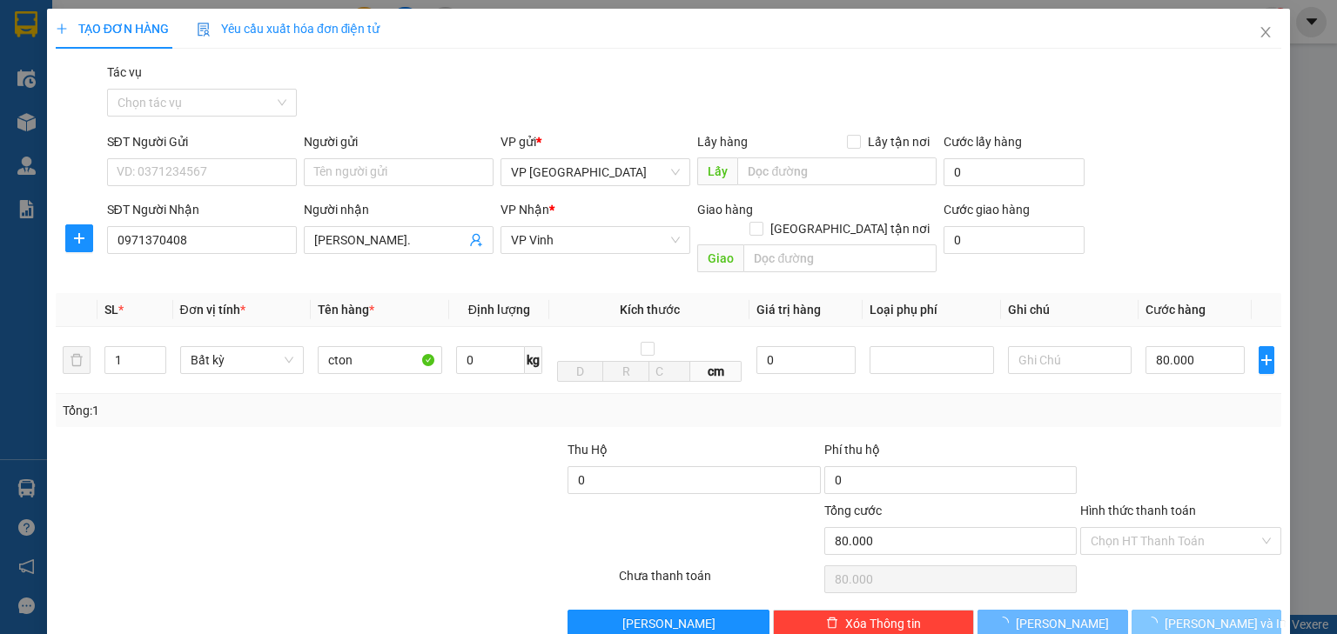 This screenshot has width=1337, height=634. I want to click on span: kg, so click(534, 360).